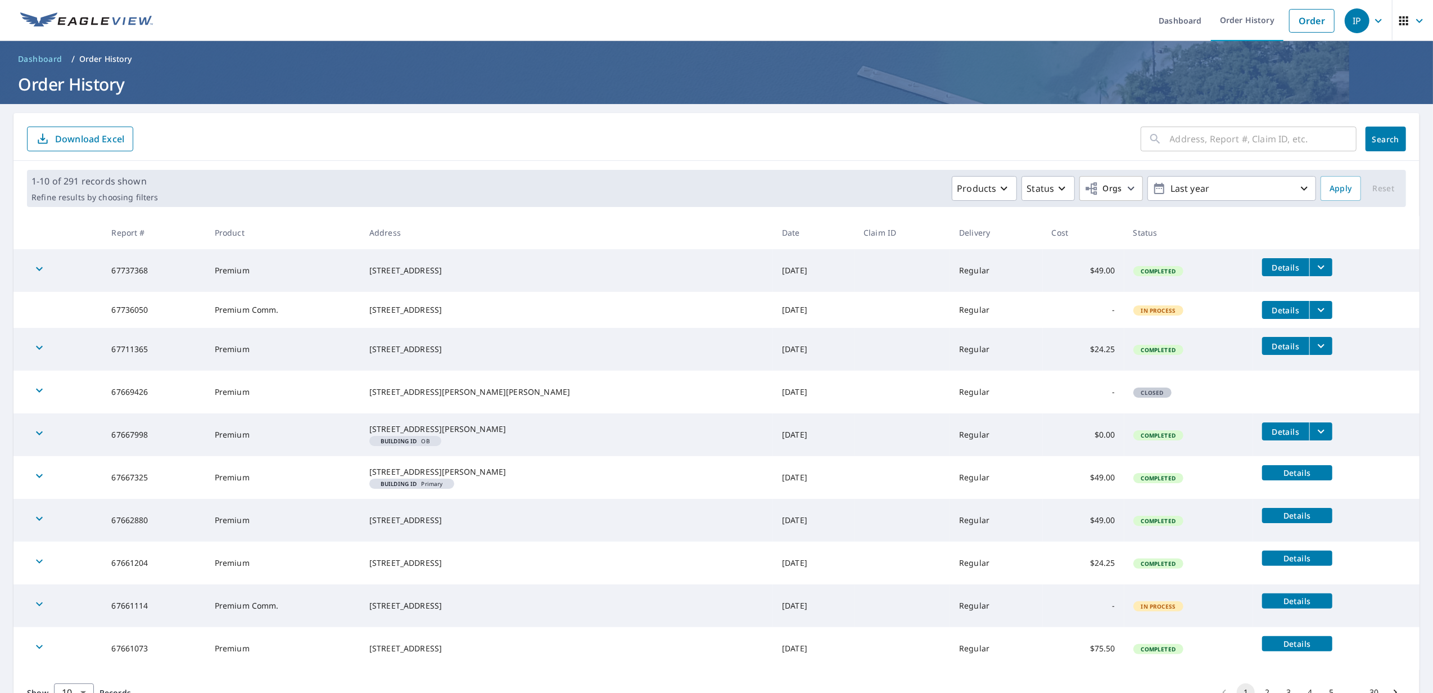 Image resolution: width=1433 pixels, height=693 pixels. I want to click on td: 67711365, so click(153, 349).